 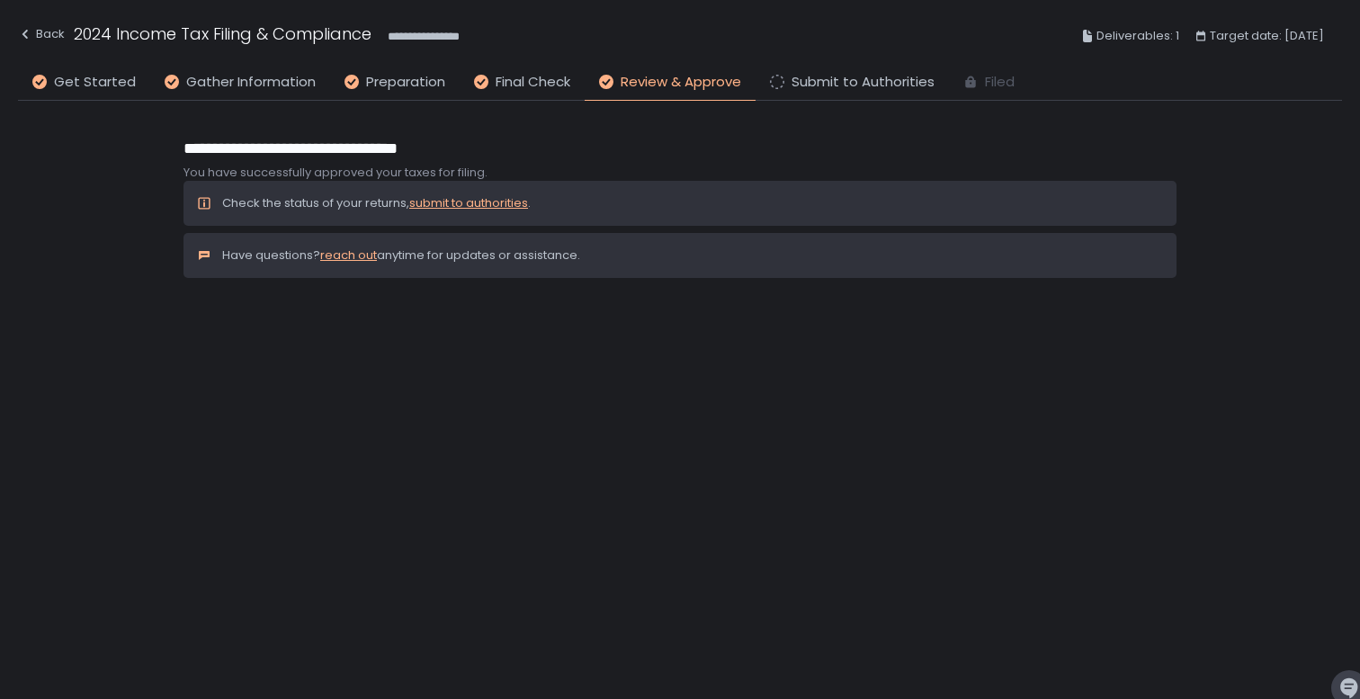 What do you see at coordinates (251, 82) in the screenshot?
I see `span: Gather Information` at bounding box center [251, 82].